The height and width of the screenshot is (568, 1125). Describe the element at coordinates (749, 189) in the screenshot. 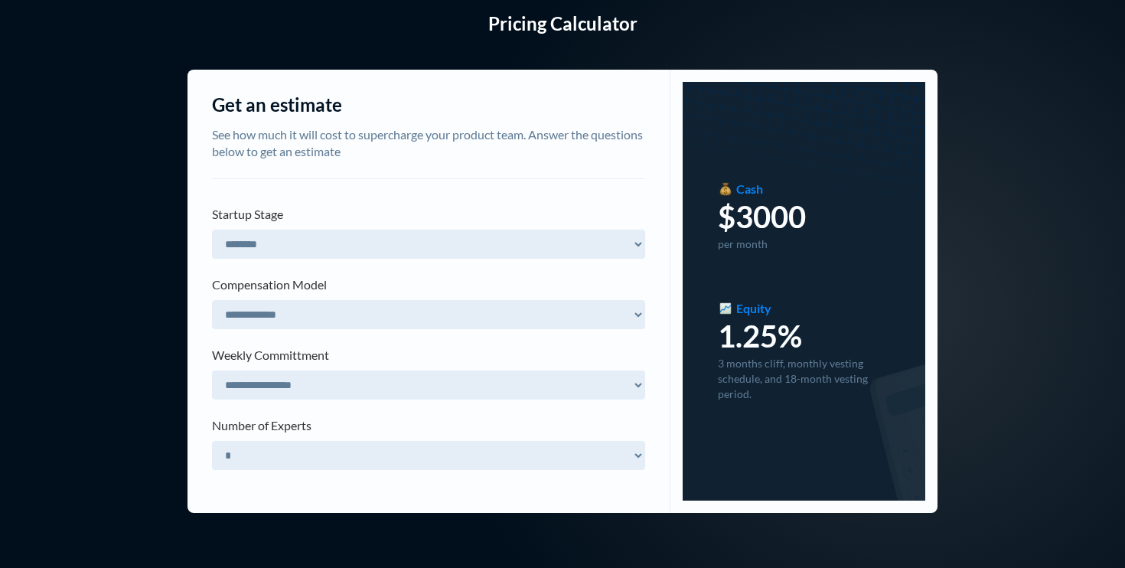

I see `div: Cash` at that location.